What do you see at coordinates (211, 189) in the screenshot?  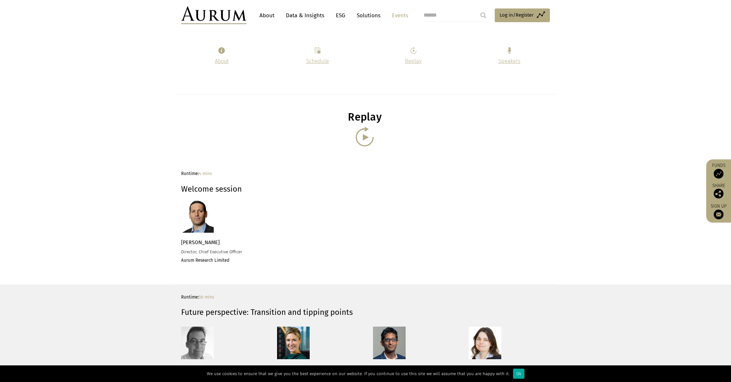 I see `strong: Welcome session` at bounding box center [211, 189].